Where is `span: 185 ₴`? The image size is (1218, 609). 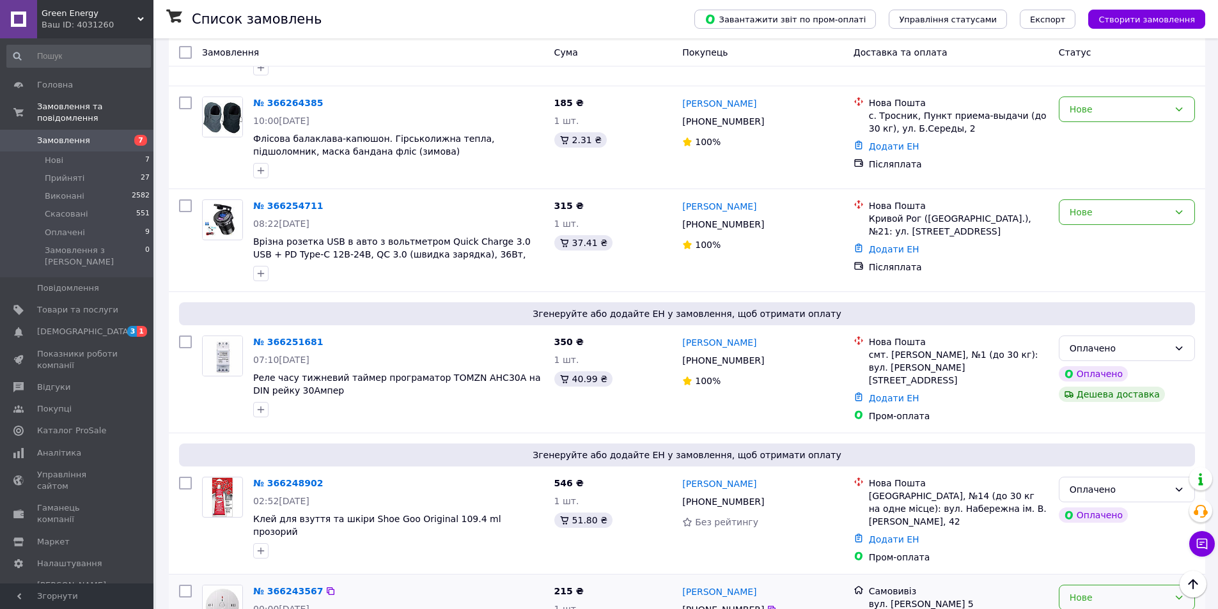
span: 185 ₴ is located at coordinates (569, 103).